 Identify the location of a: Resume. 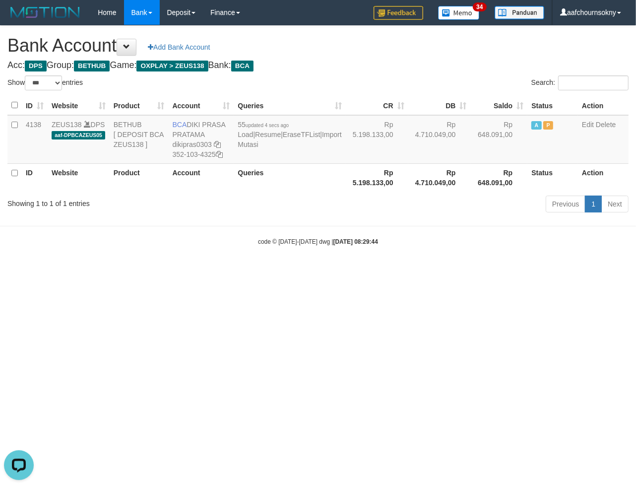
(268, 135).